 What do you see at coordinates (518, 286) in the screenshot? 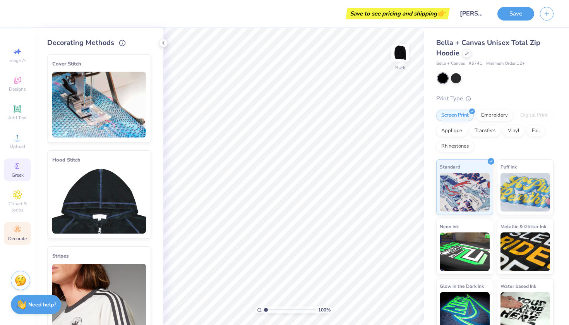
I see `span: Water based Ink` at bounding box center [518, 286].